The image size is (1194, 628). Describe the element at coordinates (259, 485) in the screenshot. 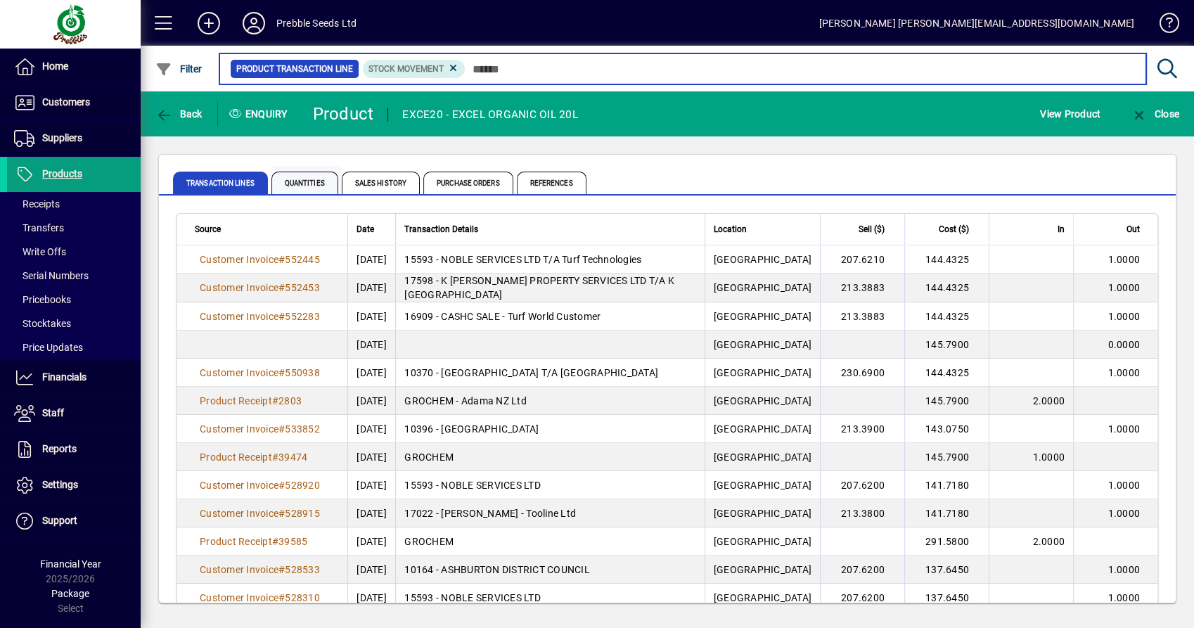

I see `a: Customer Invoice#528920` at that location.